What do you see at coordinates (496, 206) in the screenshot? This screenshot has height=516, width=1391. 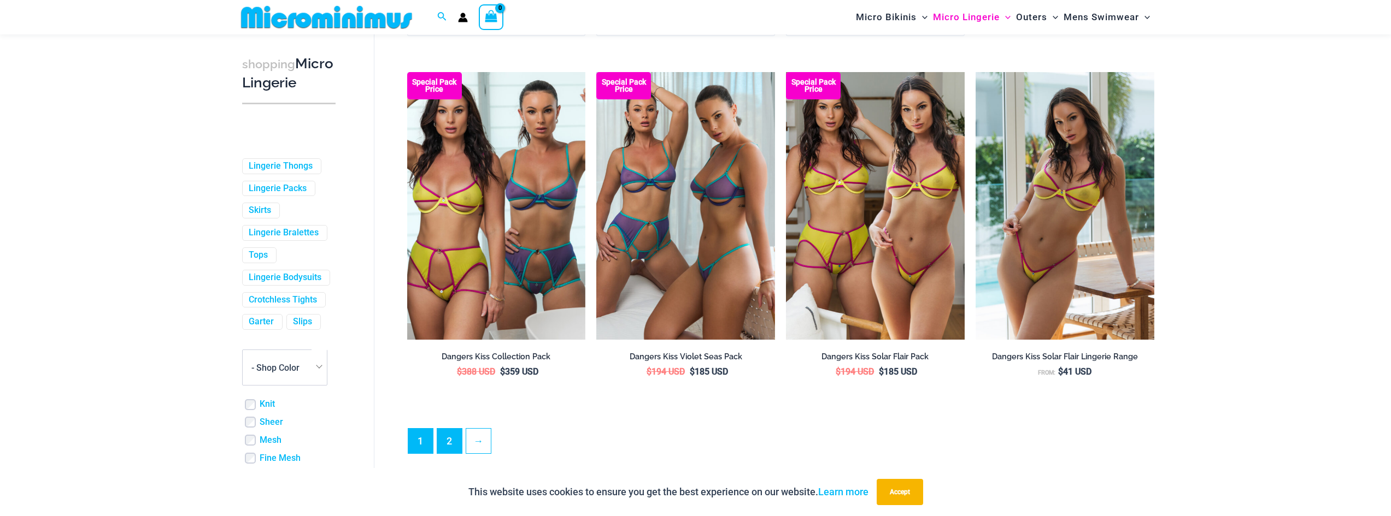 I see `img: Dangers kiss Collection Pack` at bounding box center [496, 206].